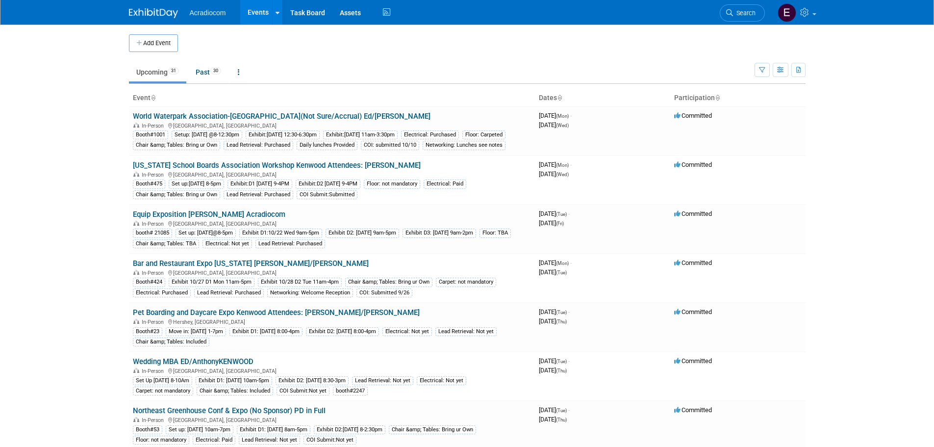 This screenshot has width=934, height=447. Describe the element at coordinates (153, 98) in the screenshot. I see `a: Sort by Event Name` at that location.